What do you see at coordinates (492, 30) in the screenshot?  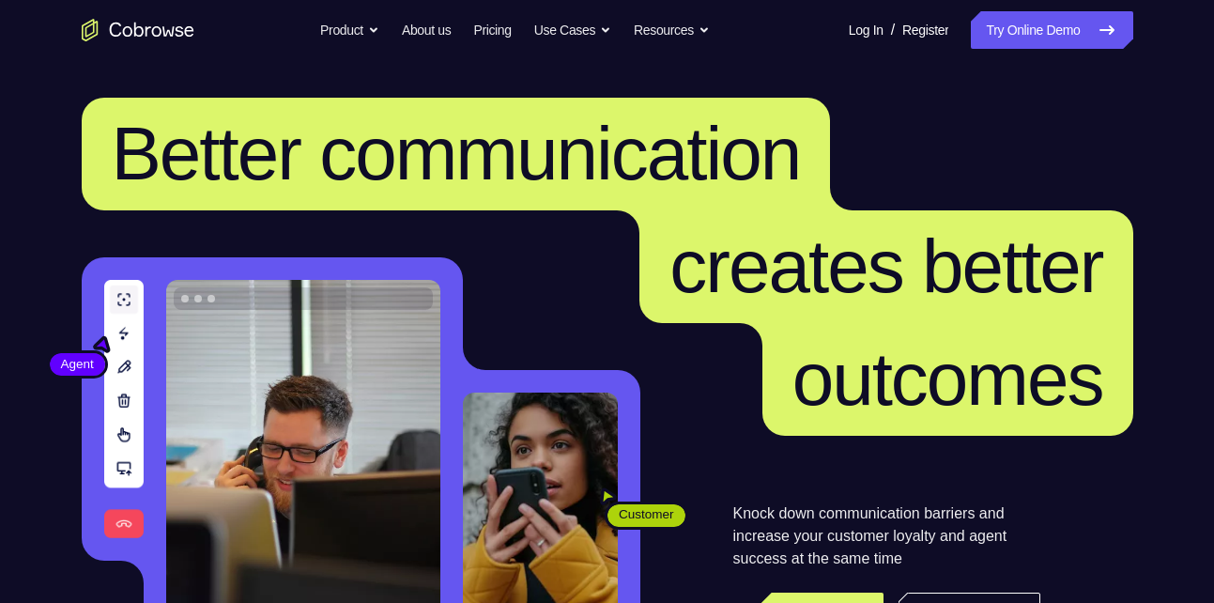 I see `a: Pricing` at bounding box center [492, 30].